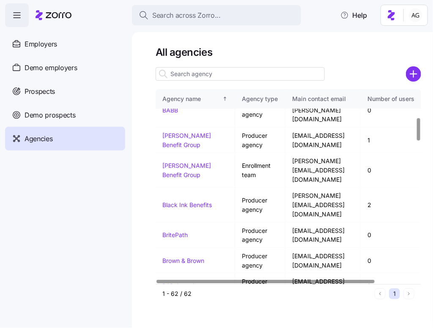 This screenshot has width=433, height=328. I want to click on button: Next page, so click(409, 294).